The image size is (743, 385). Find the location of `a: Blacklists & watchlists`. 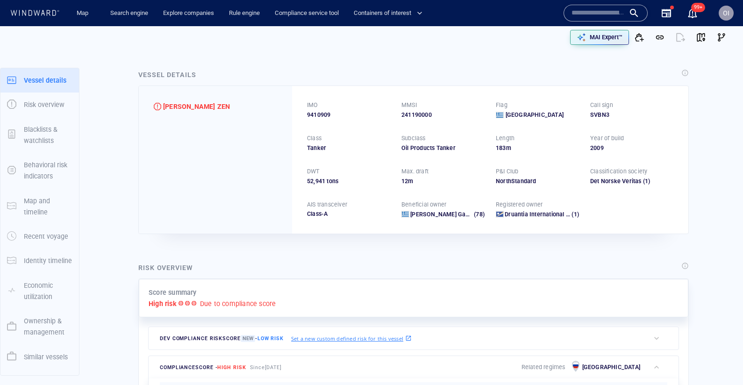

a: Blacklists & watchlists is located at coordinates (40, 134).